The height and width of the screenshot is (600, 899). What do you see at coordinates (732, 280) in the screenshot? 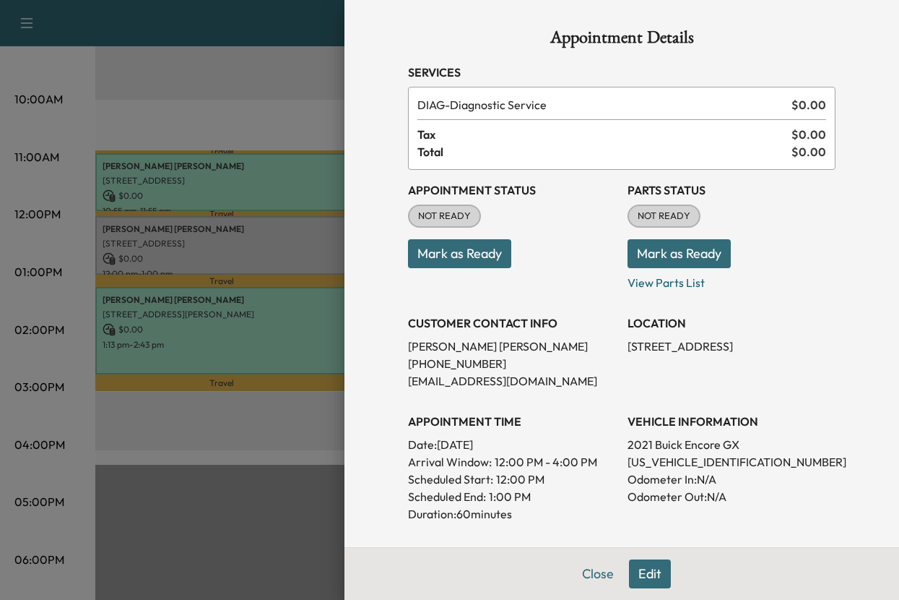
I see `p: View Parts List` at bounding box center [732, 280].